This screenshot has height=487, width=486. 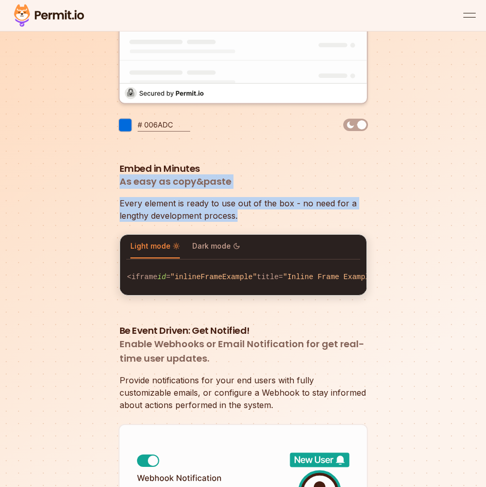 What do you see at coordinates (214, 277) in the screenshot?
I see `span: "inlineFrameExample"` at bounding box center [214, 277].